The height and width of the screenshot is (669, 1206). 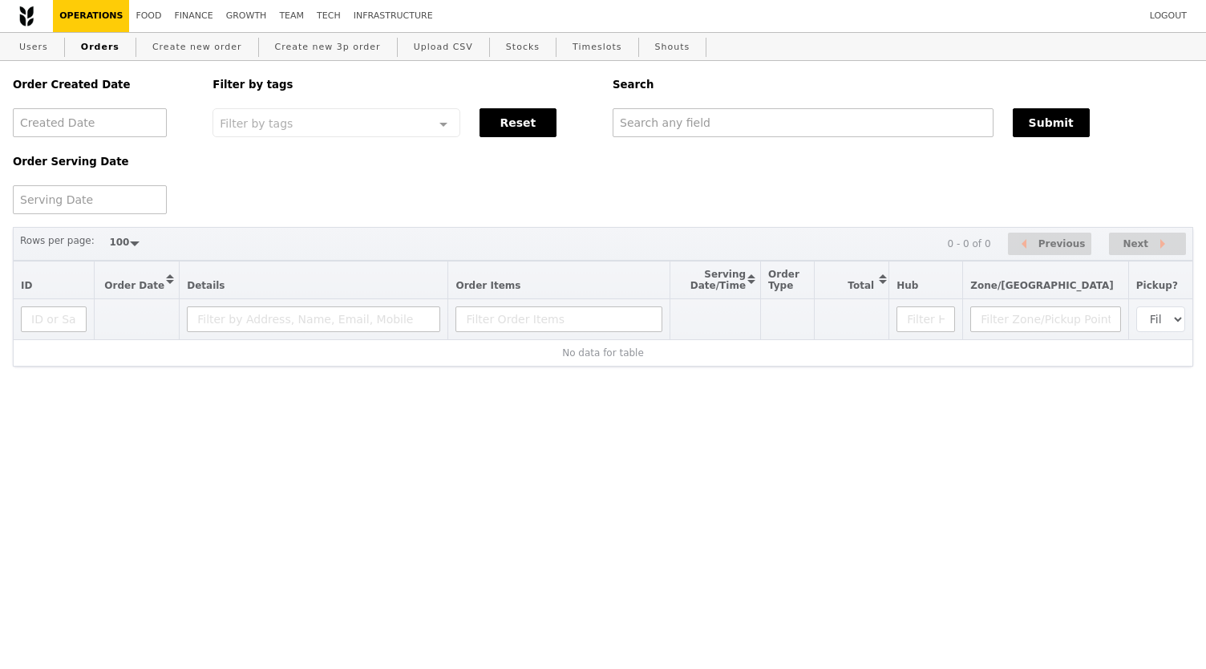 I want to click on a: Shouts, so click(x=673, y=47).